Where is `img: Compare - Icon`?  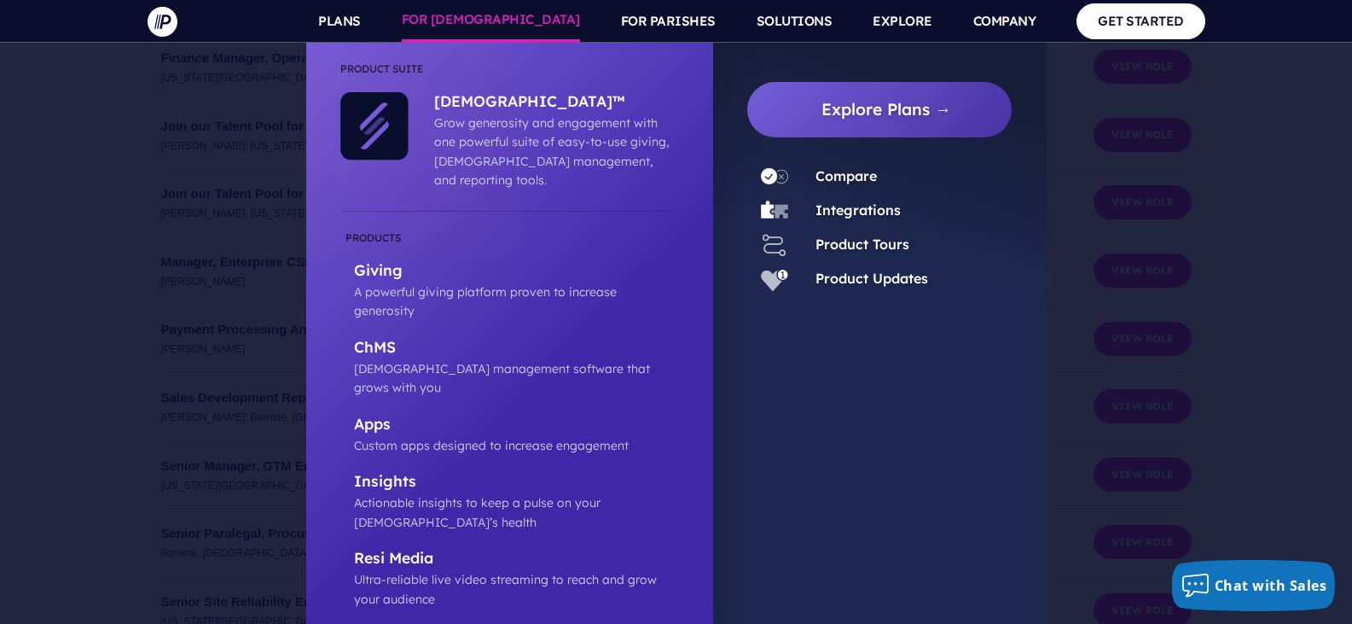 img: Compare - Icon is located at coordinates (775, 177).